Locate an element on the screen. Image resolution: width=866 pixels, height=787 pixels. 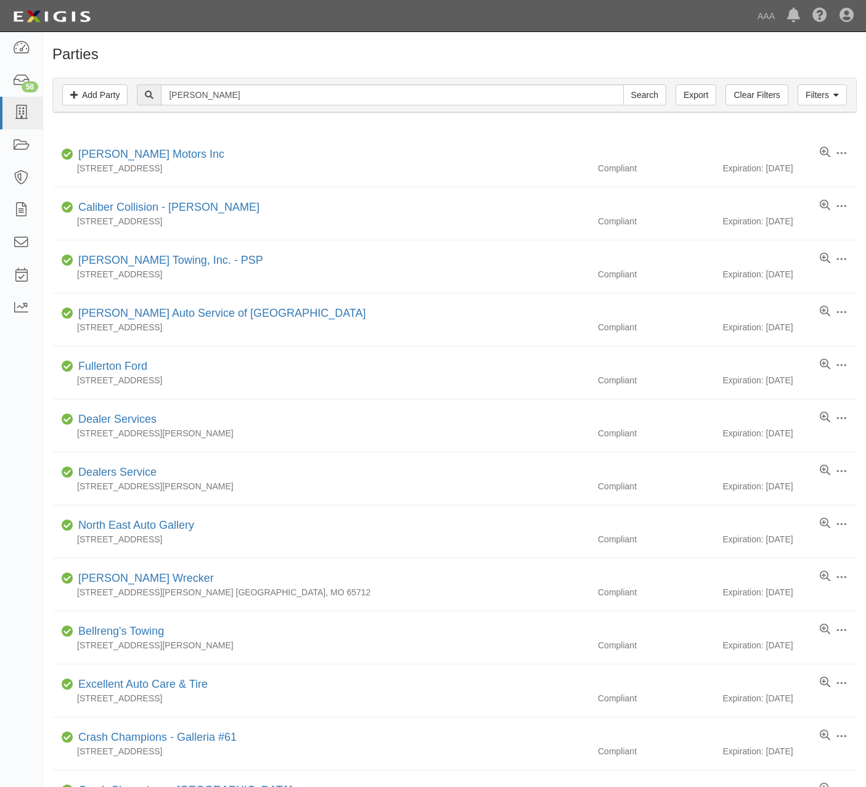
img: logo-5460c22ac91f19d4615b14bd174203de0afe785f0fc80cf4dbbc73dc1793850b.png is located at coordinates (52, 17).